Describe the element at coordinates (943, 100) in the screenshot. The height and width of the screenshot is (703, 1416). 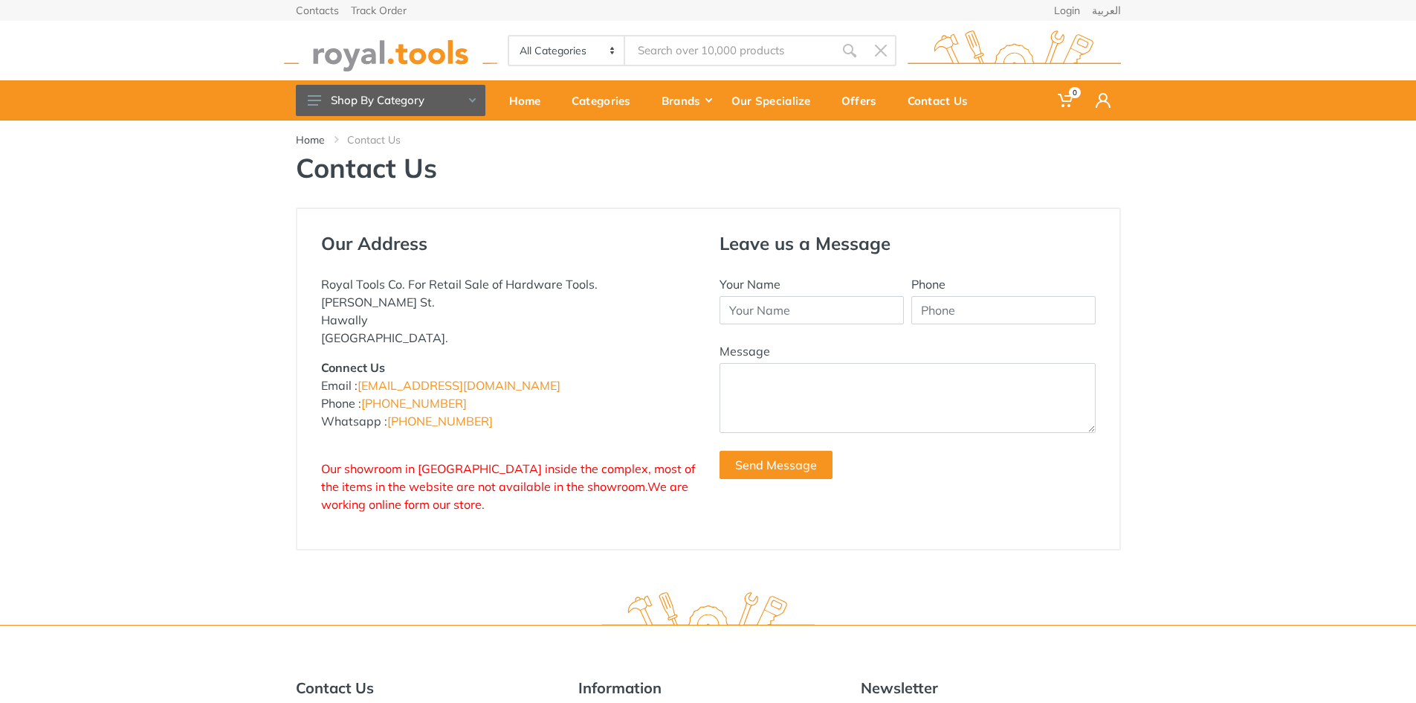
I see `a: Contact Us` at that location.